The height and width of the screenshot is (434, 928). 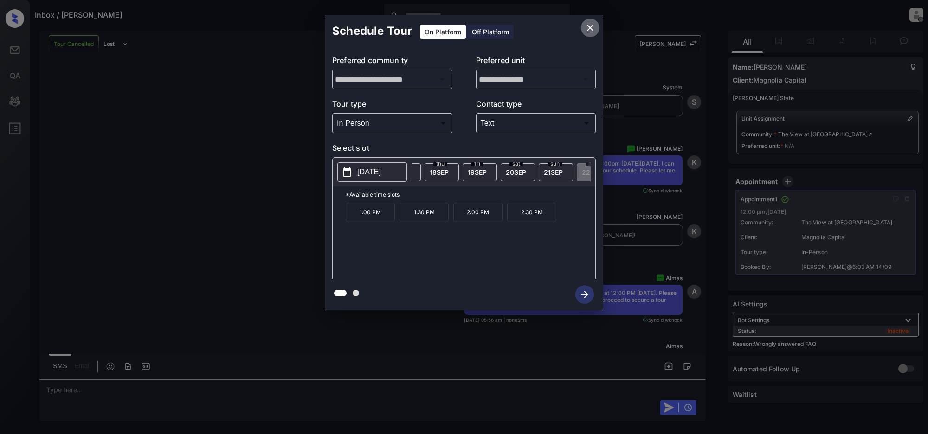 I want to click on p: Preferred unit, so click(x=536, y=62).